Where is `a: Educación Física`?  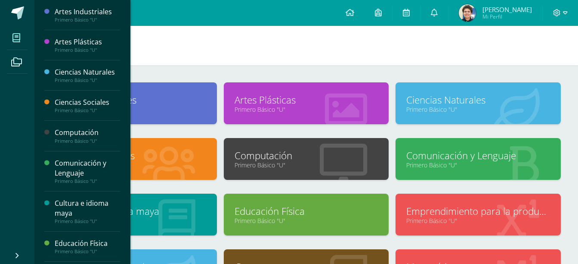
a: Educación Física is located at coordinates (307, 211).